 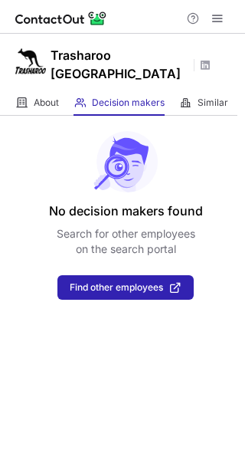 I want to click on img: No leads found, so click(x=126, y=162).